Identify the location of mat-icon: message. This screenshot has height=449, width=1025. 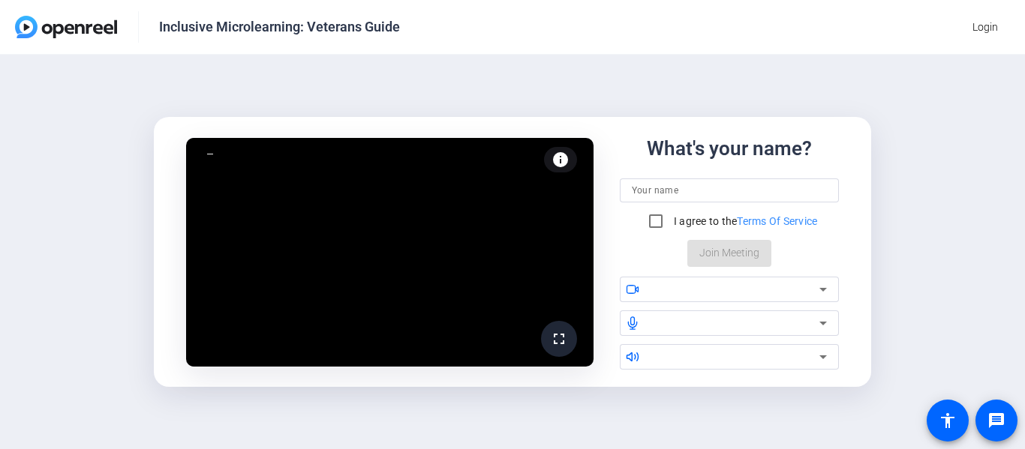
(996, 421).